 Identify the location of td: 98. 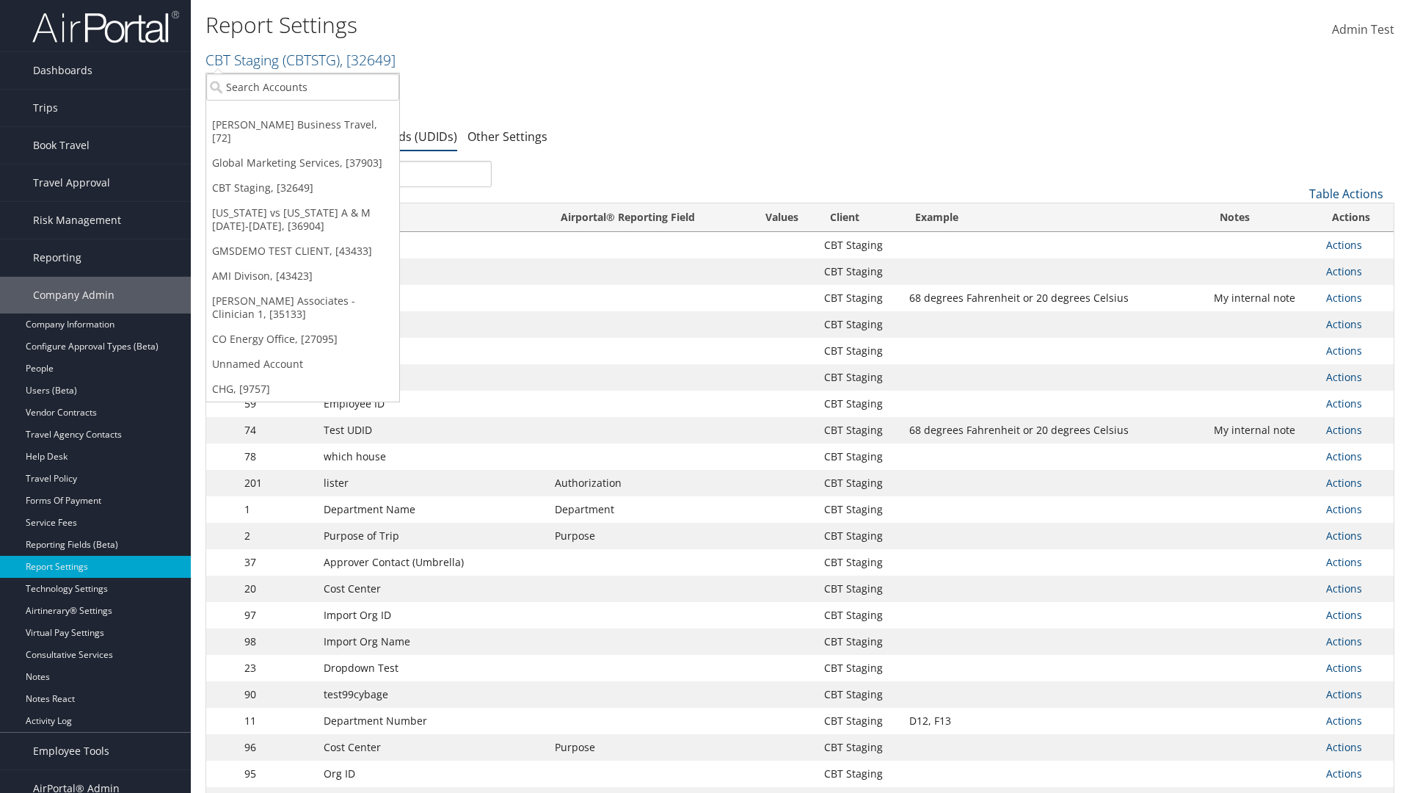
(277, 641).